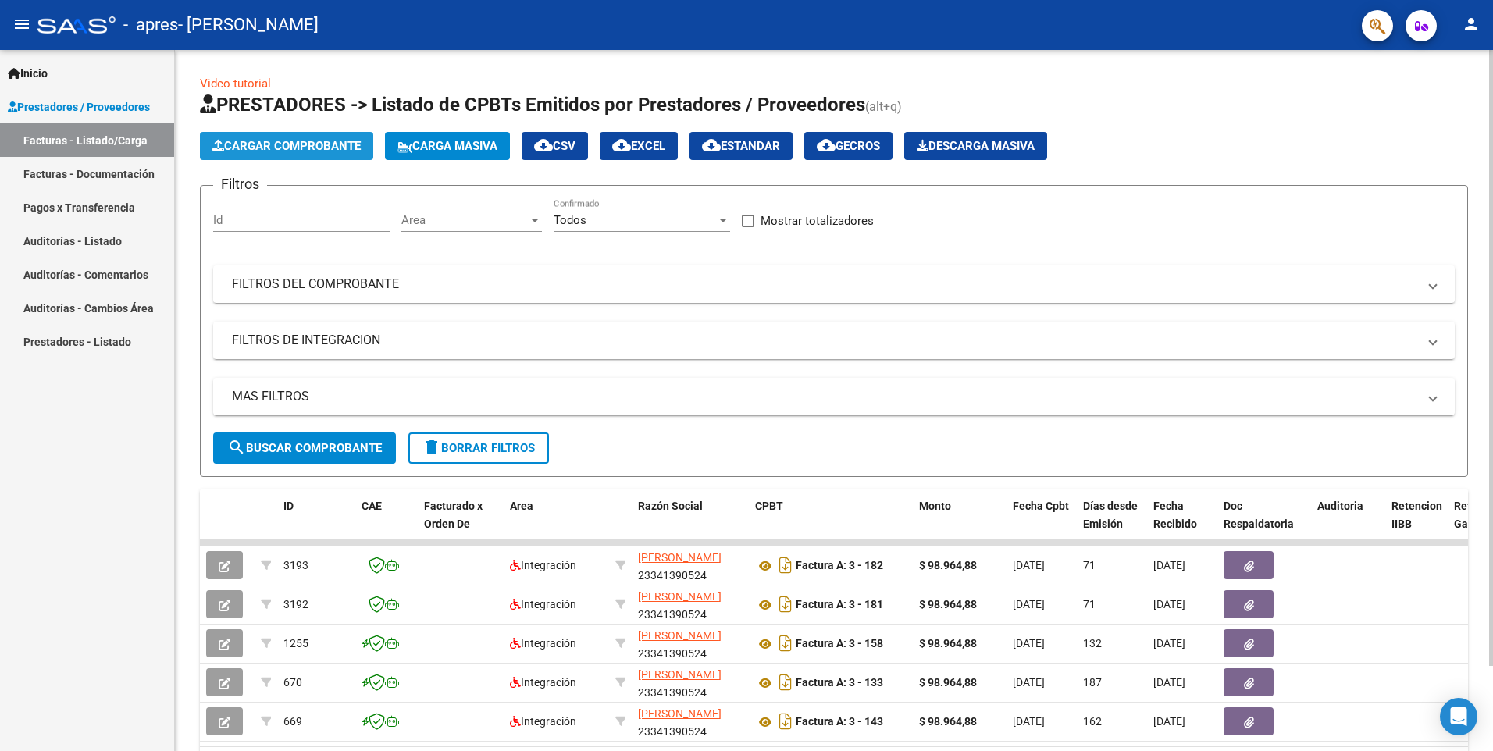 The height and width of the screenshot is (751, 1493). What do you see at coordinates (287, 146) in the screenshot?
I see `button: Cargar Comprobante` at bounding box center [287, 146].